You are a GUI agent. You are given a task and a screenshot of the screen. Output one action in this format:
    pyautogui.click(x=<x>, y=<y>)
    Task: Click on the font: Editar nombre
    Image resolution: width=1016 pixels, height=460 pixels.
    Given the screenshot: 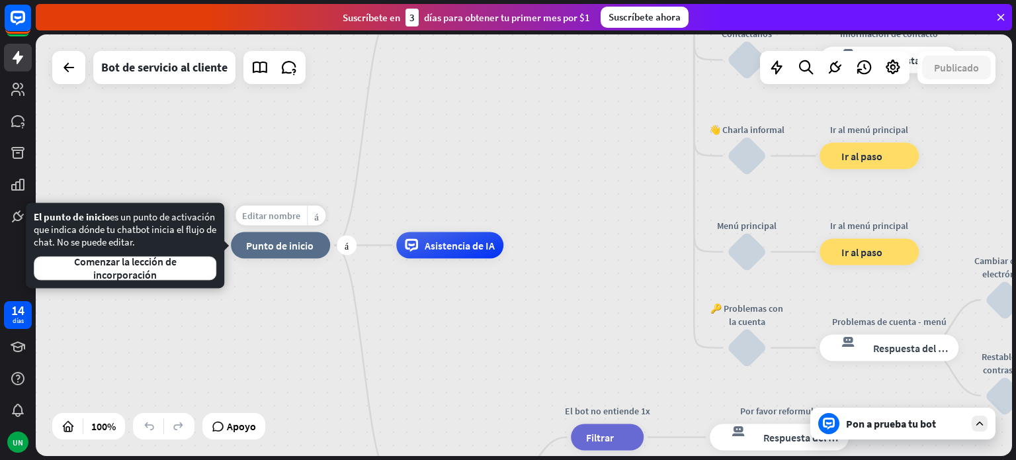 What is the action you would take?
    pyautogui.click(x=271, y=216)
    